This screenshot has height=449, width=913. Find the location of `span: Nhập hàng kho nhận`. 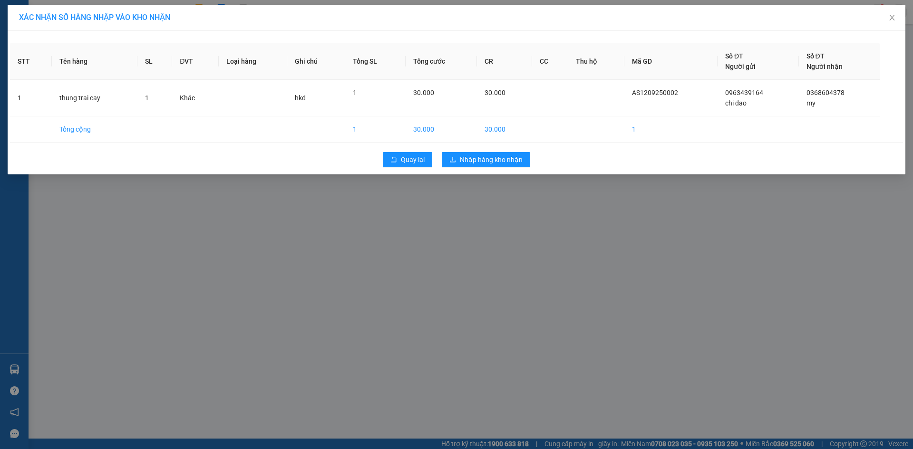

span: Nhập hàng kho nhận is located at coordinates (491, 160).